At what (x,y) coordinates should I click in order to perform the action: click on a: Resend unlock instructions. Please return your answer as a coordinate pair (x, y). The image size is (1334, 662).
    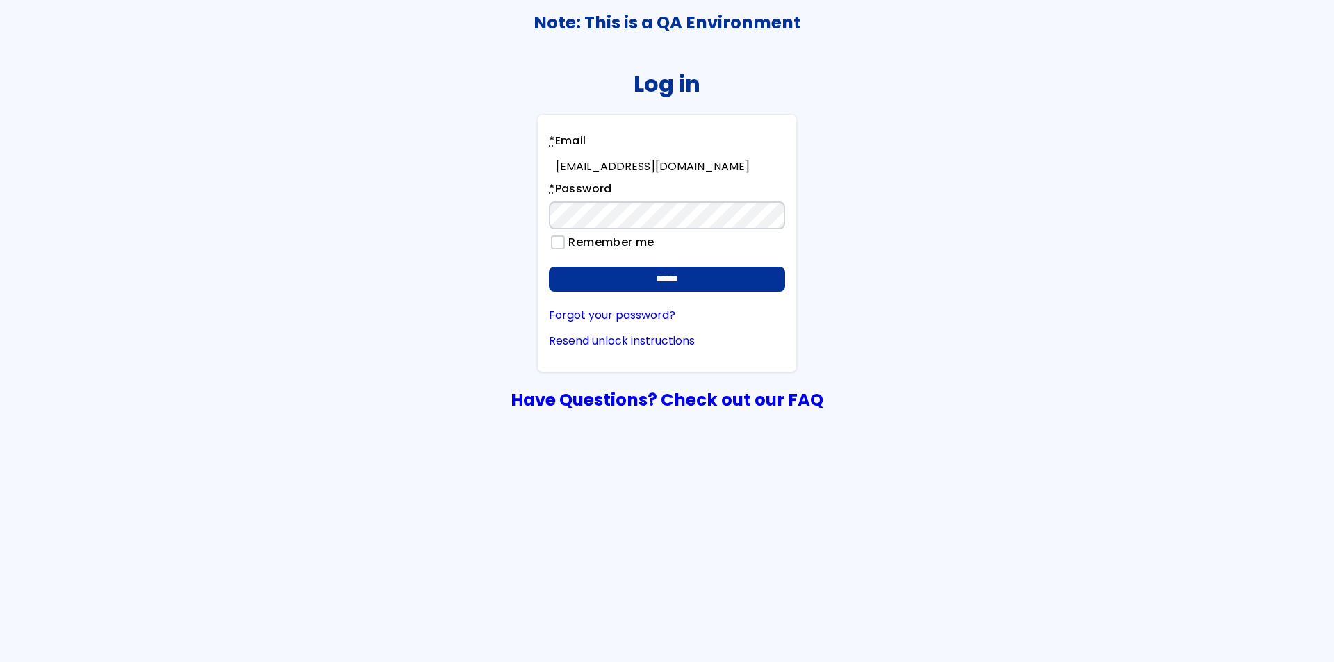
    Looking at the image, I should click on (667, 341).